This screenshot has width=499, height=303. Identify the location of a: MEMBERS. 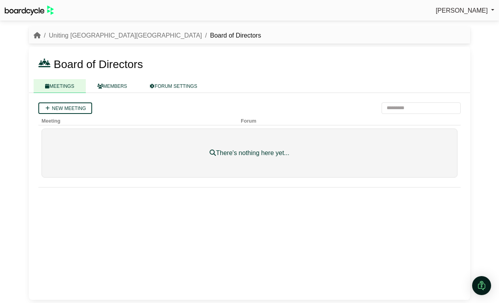
(112, 86).